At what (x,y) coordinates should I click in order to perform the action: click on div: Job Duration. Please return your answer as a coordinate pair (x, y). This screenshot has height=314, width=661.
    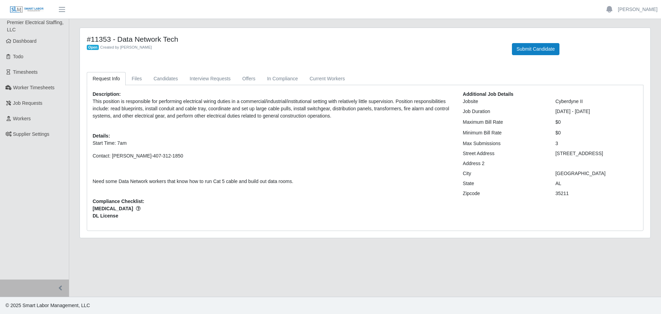
    Looking at the image, I should click on (503, 111).